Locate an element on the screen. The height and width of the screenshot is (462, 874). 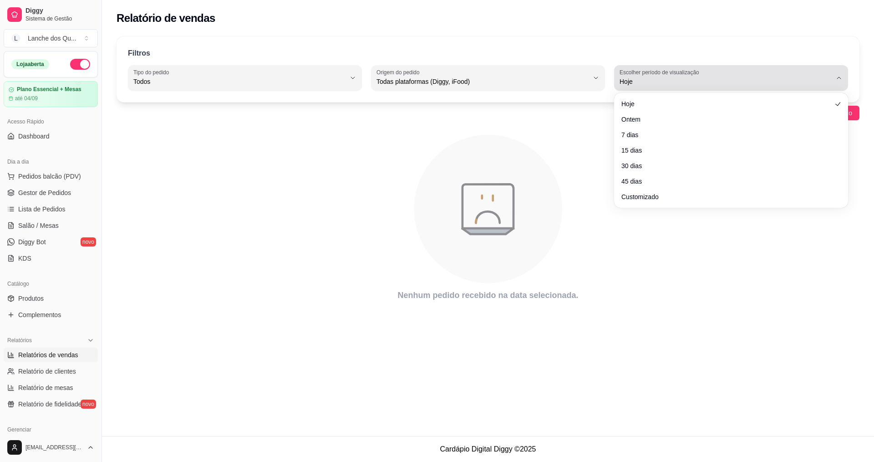
div: animation is located at coordinates (488, 209).